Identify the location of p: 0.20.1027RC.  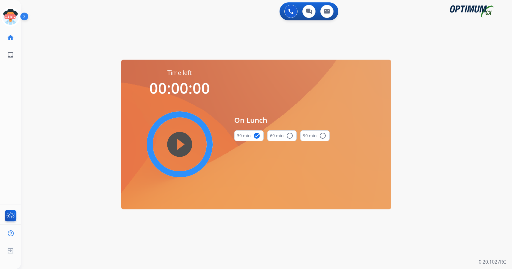
(492, 262).